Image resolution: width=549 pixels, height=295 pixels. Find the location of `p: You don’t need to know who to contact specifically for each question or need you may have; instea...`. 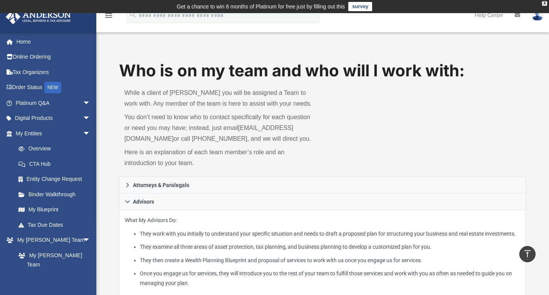

p: You don’t need to know who to contact specifically for each question or need you may have; instea... is located at coordinates (221, 128).